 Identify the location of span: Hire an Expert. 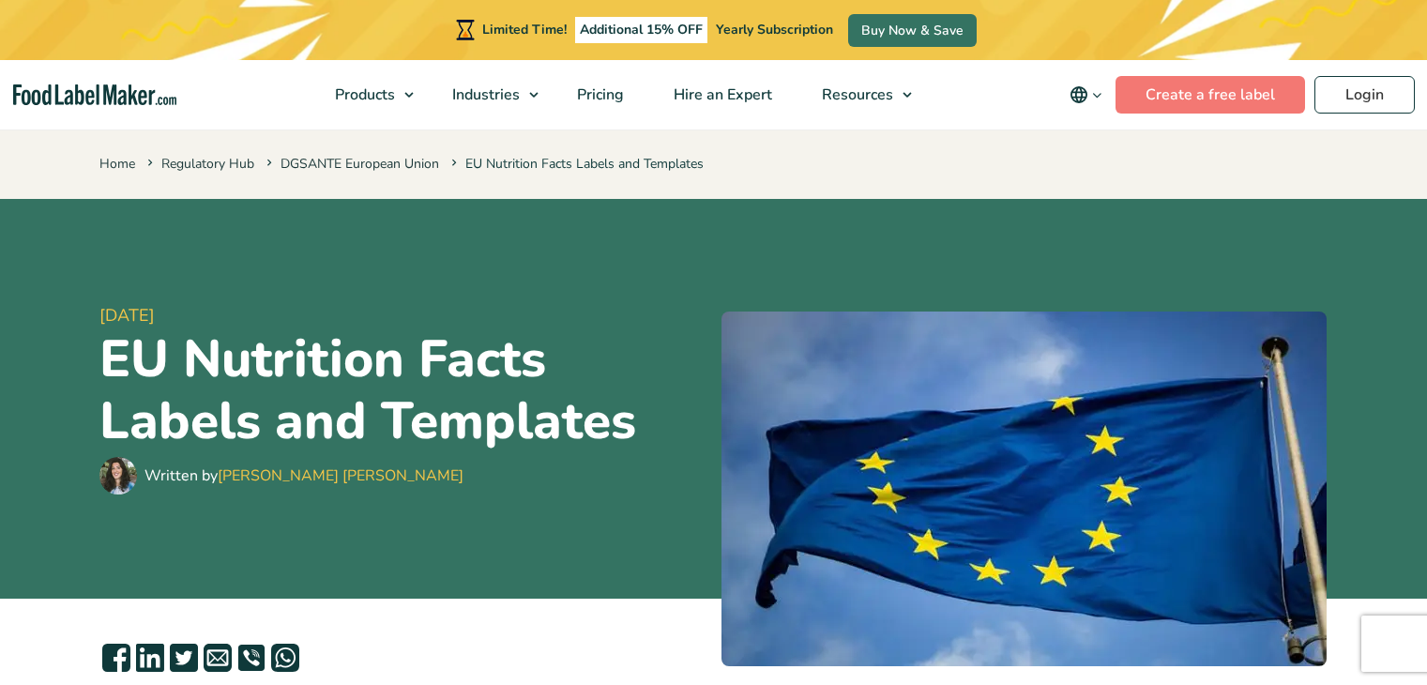
(720, 95).